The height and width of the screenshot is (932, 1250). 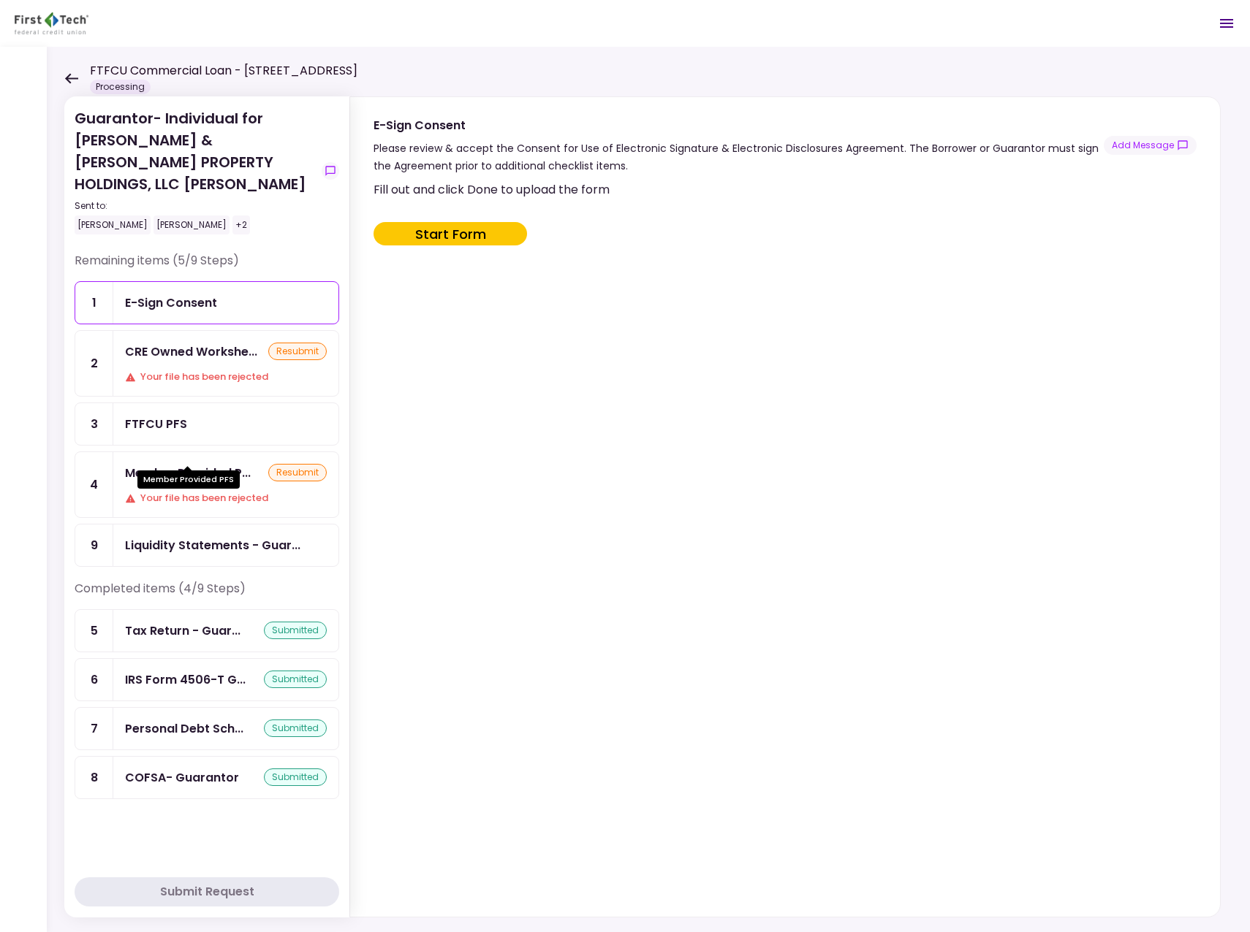 What do you see at coordinates (207, 363) in the screenshot?
I see `a: 2CRE Owned WorksheetresubmitYour file has been rejected` at bounding box center [207, 363].